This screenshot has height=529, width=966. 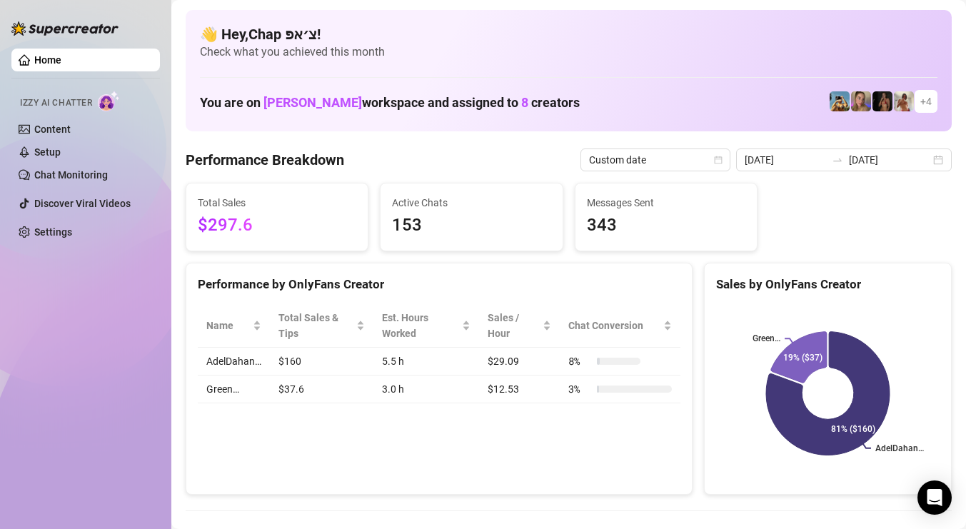 What do you see at coordinates (861, 101) in the screenshot?
I see `img: Cherry` at bounding box center [861, 101].